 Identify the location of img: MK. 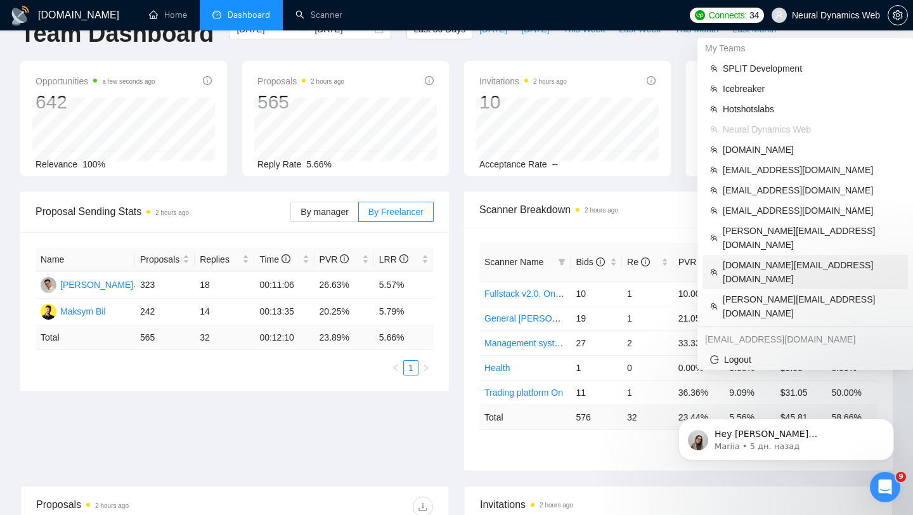
(48, 285).